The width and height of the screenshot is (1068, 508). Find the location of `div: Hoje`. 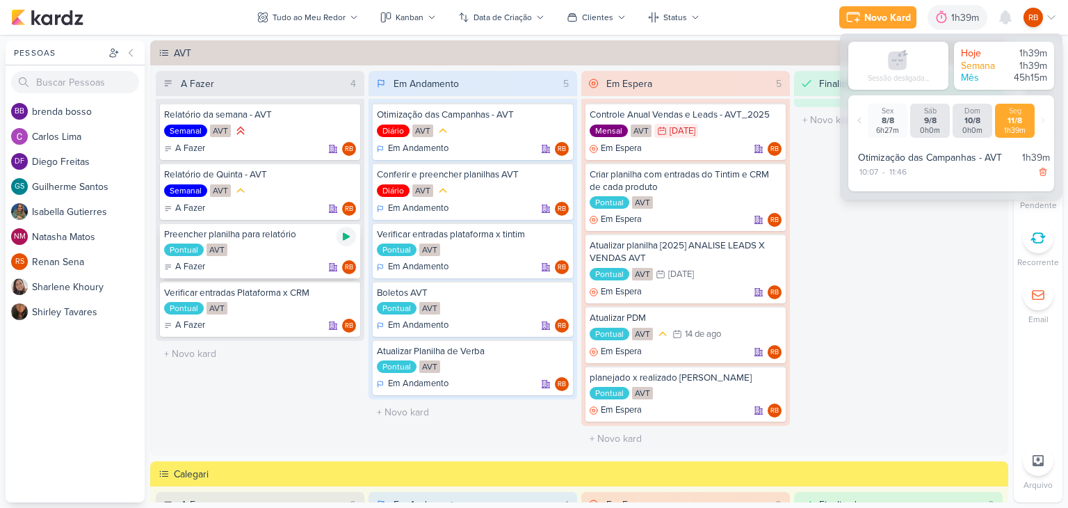

div: Hoje is located at coordinates (982, 54).